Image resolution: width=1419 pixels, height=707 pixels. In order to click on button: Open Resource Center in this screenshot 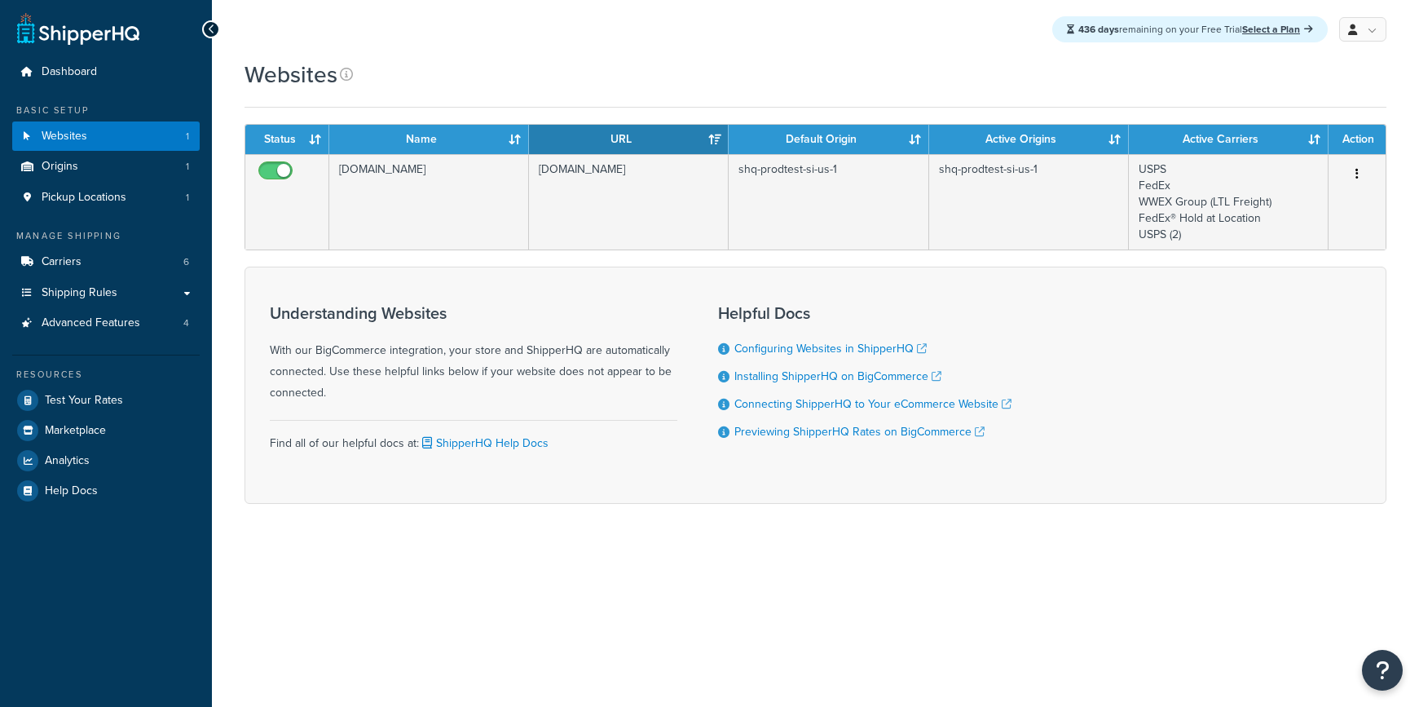, I will do `click(1382, 670)`.